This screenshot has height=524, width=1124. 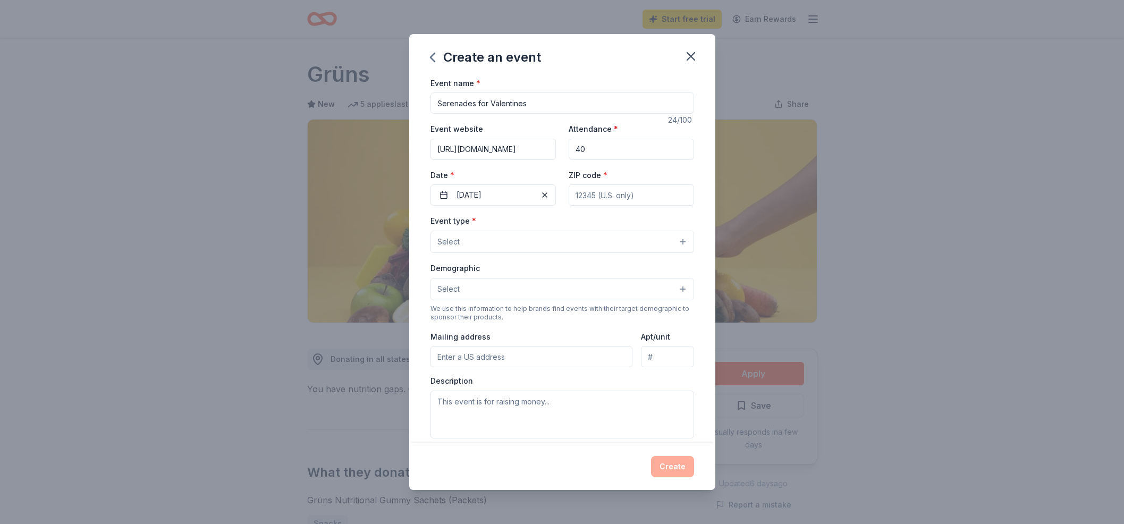 I want to click on label: ZIP code, so click(x=588, y=175).